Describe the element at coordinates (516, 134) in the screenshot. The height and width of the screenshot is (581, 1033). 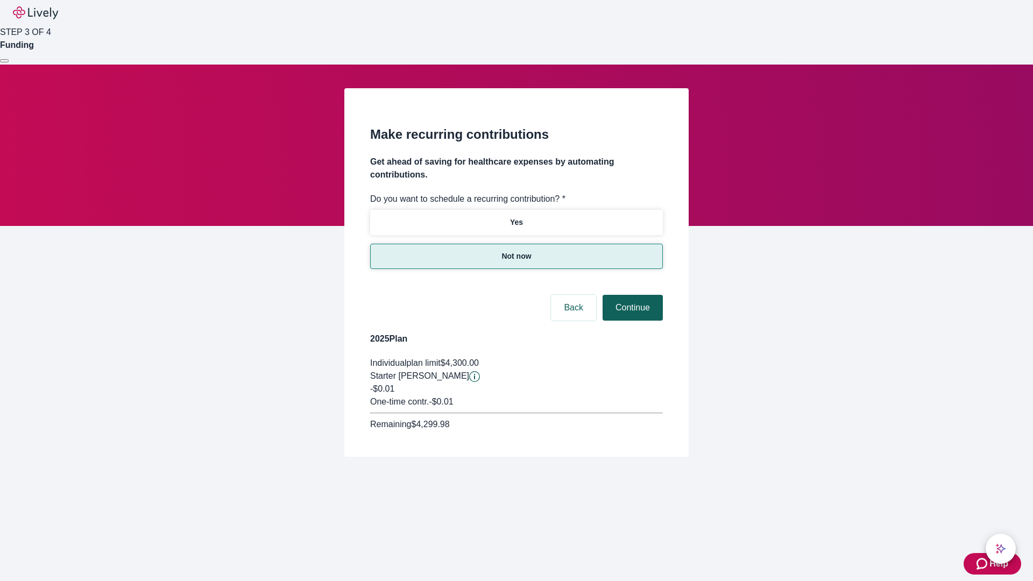
I see `h2: Make recurring contributions` at that location.